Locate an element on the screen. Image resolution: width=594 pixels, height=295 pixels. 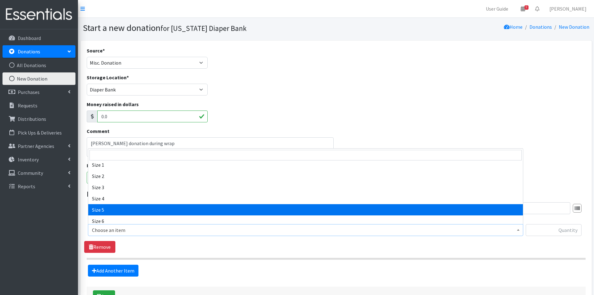
p: Requests is located at coordinates (27, 105).